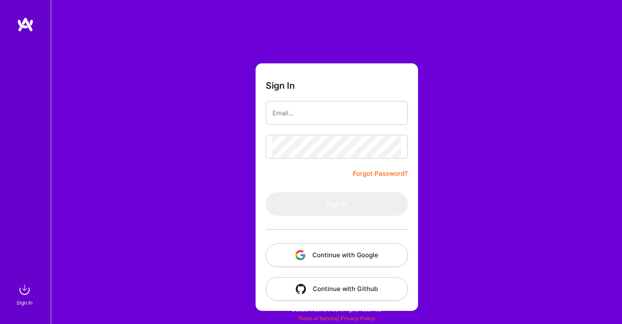 The width and height of the screenshot is (622, 324). I want to click on div: Sign In, so click(25, 303).